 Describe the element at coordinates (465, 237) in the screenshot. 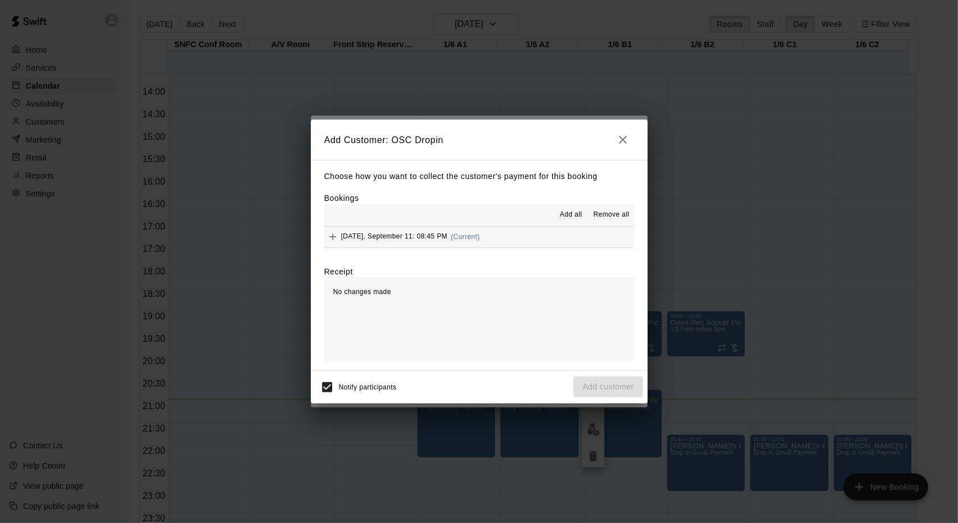

I see `span: (Current)` at that location.